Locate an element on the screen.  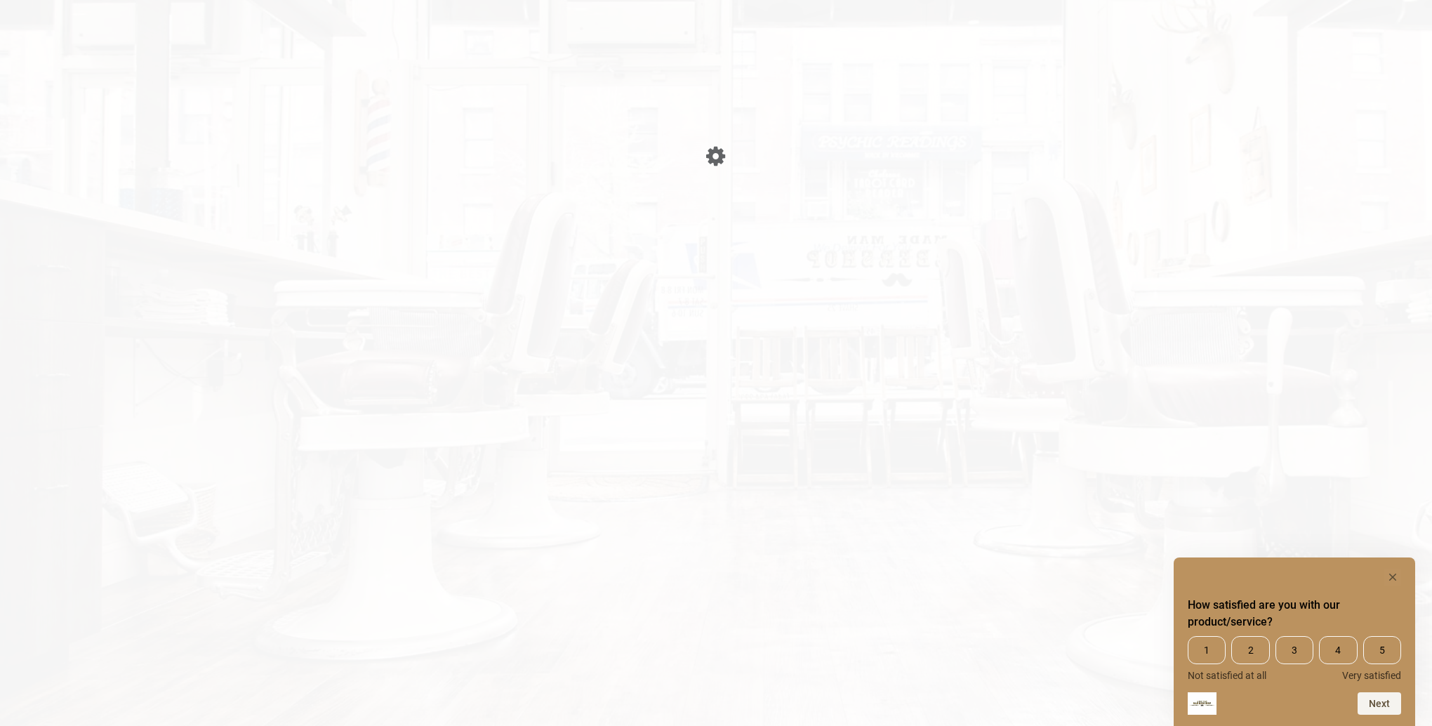
span: 3 is located at coordinates (1294, 650).